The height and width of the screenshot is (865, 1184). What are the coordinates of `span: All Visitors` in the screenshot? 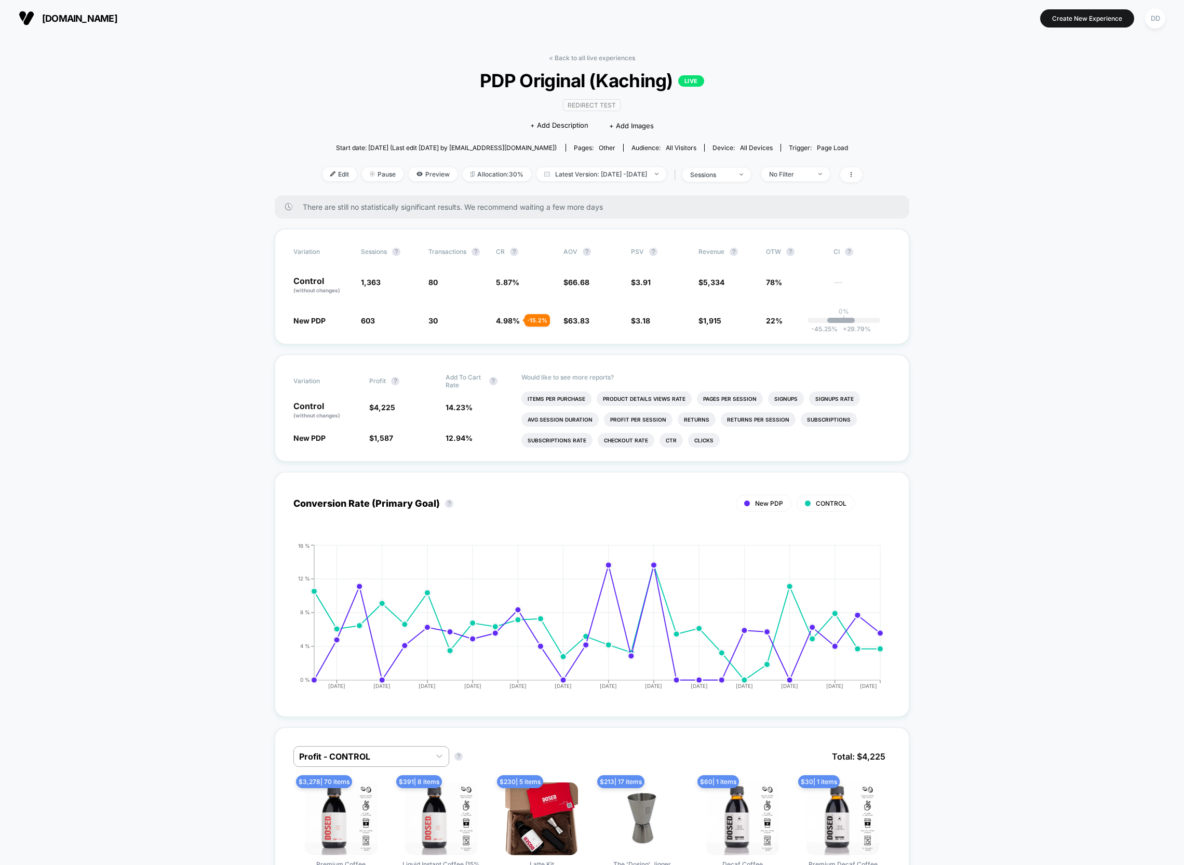 It's located at (681, 147).